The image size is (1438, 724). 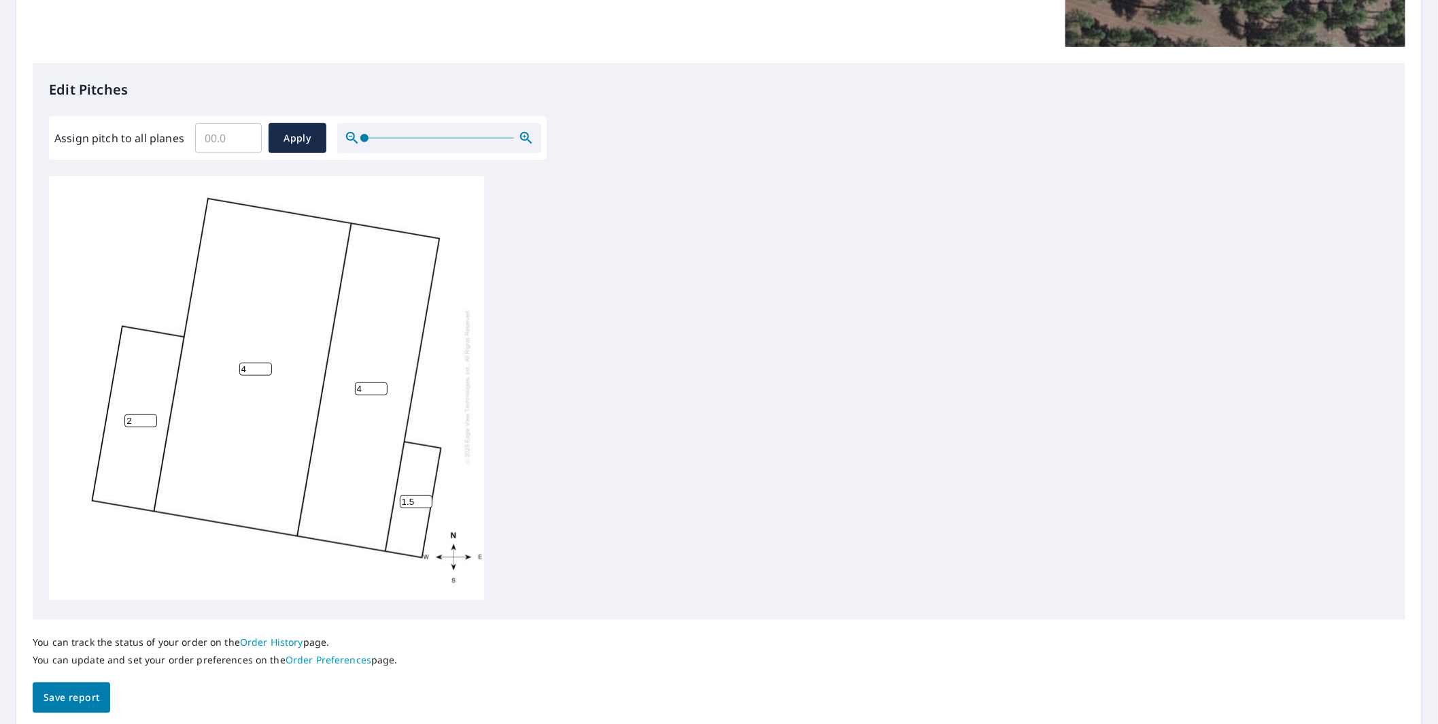 I want to click on span: Save report, so click(x=71, y=697).